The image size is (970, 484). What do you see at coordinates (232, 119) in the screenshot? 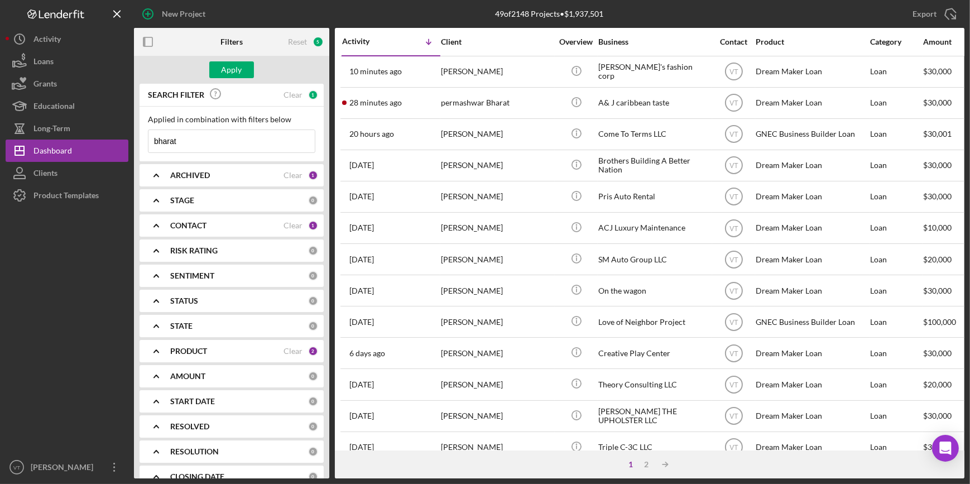
I see `div: Applied in combination with filters below` at bounding box center [232, 119].